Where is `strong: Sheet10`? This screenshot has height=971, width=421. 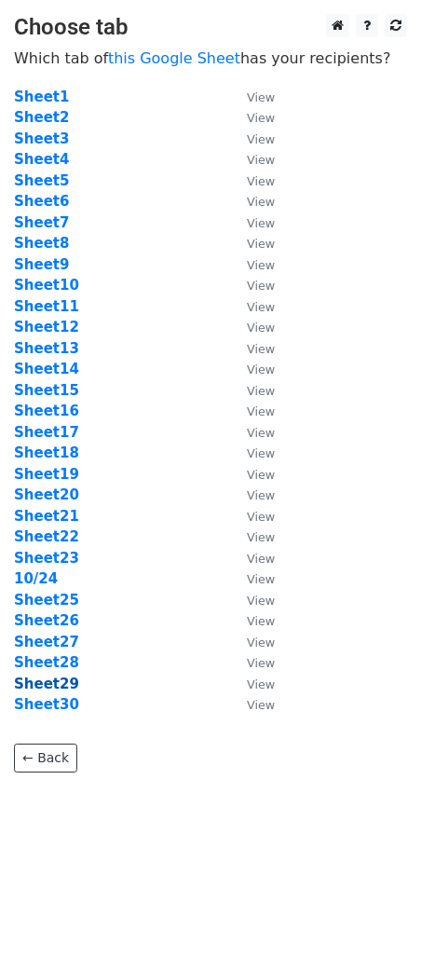
strong: Sheet10 is located at coordinates (47, 285).